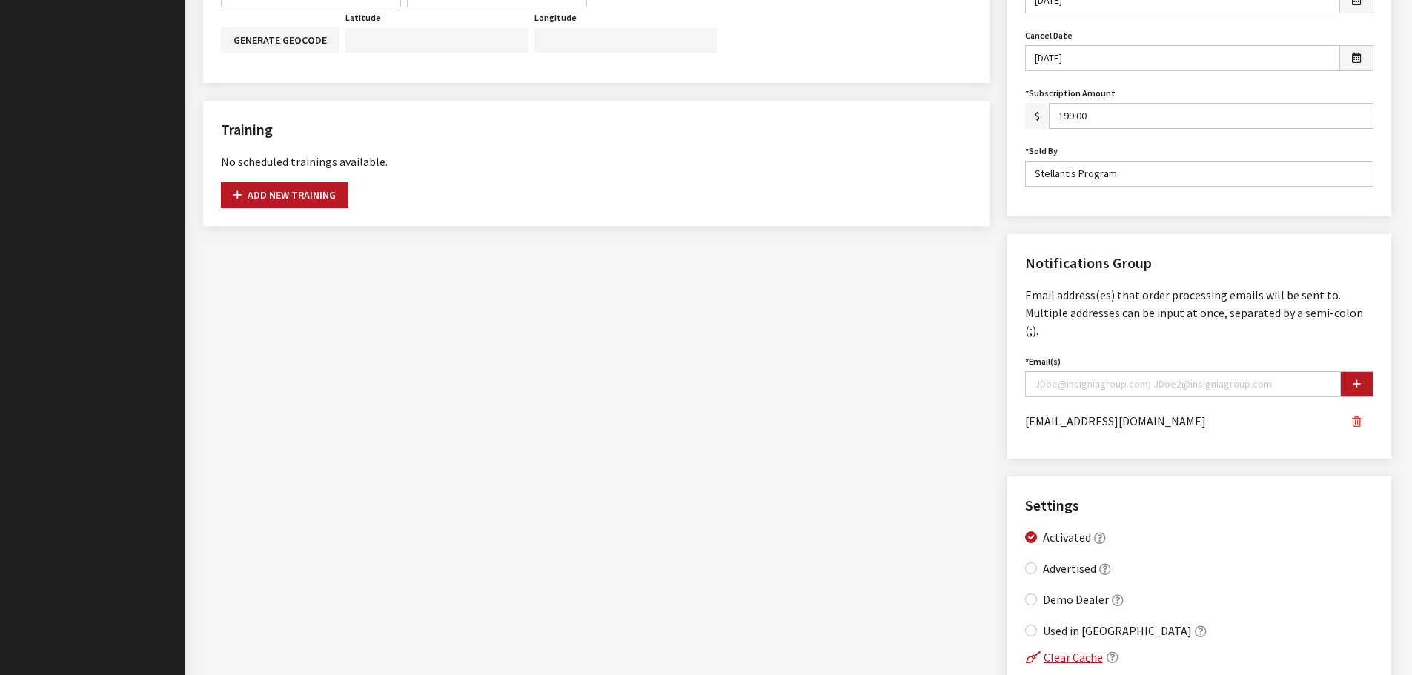  What do you see at coordinates (1356, 384) in the screenshot?
I see `button: Add` at bounding box center [1356, 384].